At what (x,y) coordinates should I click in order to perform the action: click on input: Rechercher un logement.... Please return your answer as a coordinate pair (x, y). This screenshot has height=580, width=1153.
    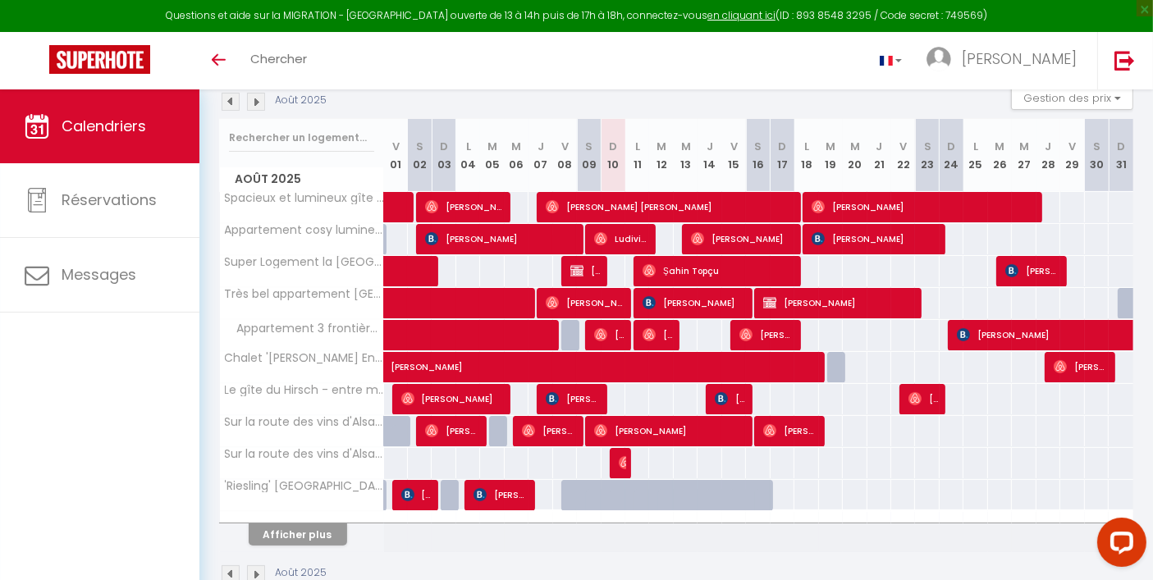
    Looking at the image, I should click on (301, 138).